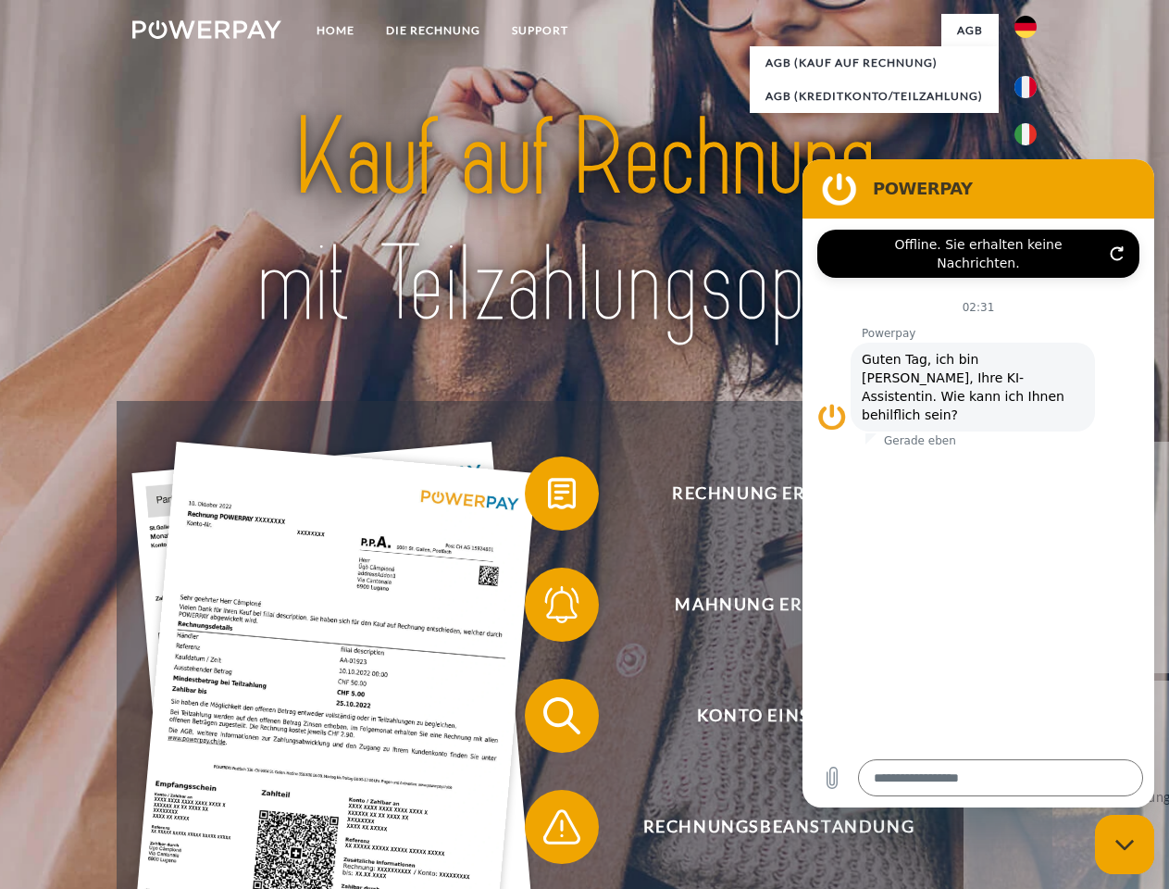 This screenshot has width=1169, height=889. What do you see at coordinates (766, 493) in the screenshot?
I see `a: Rechnung erhalten?` at bounding box center [766, 493].